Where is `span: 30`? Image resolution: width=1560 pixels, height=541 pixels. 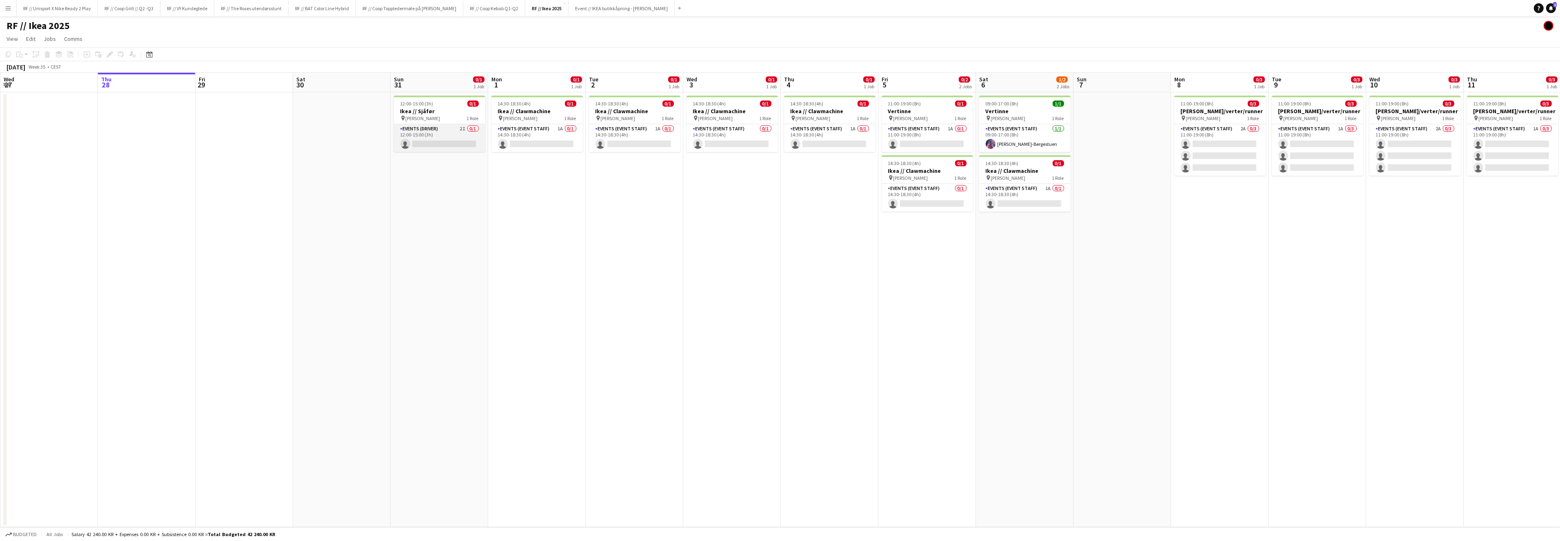
span: 30 is located at coordinates (300, 85).